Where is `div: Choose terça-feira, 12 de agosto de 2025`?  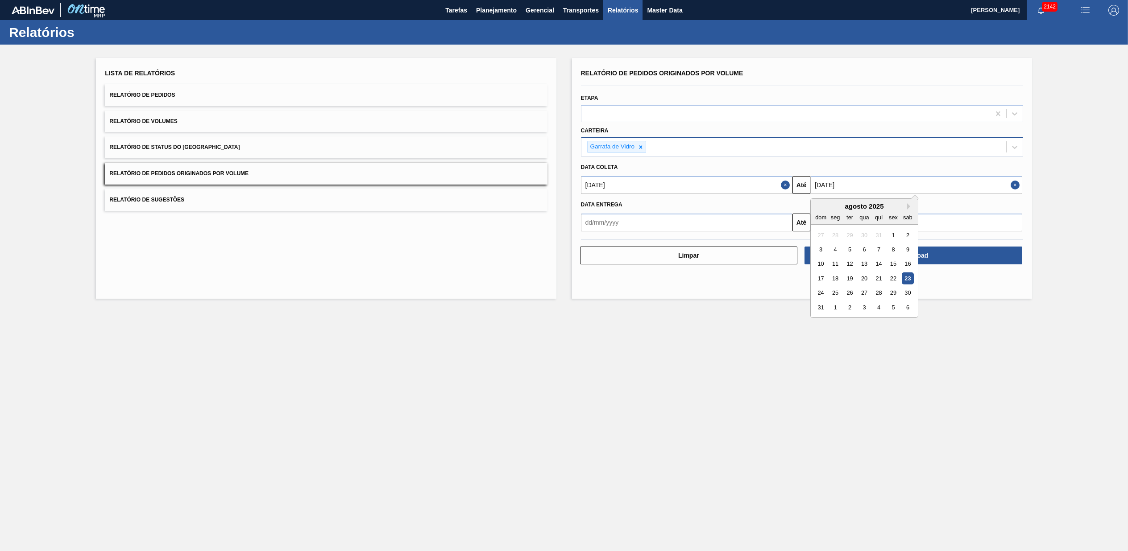 div: Choose terça-feira, 12 de agosto de 2025 is located at coordinates (849, 264).